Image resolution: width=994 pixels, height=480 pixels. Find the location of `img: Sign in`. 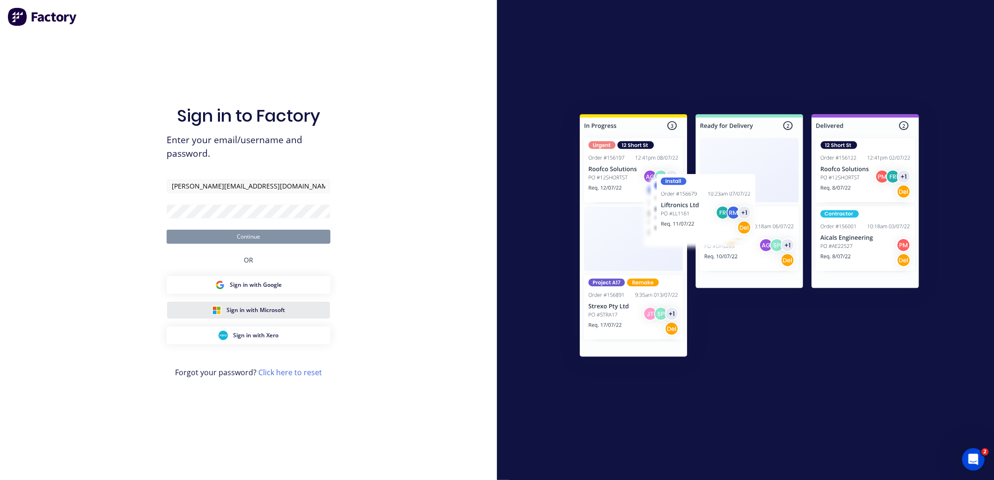

img: Sign in is located at coordinates (749, 237).